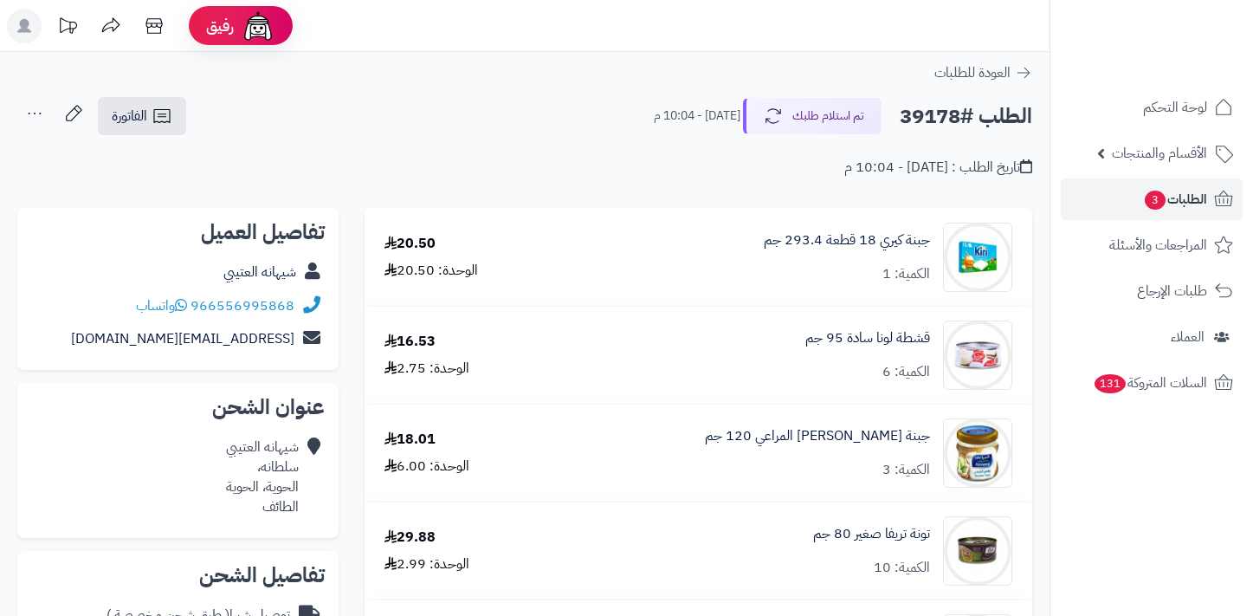 Image resolution: width=1253 pixels, height=616 pixels. Describe the element at coordinates (1188, 337) in the screenshot. I see `span: العملاء` at that location.